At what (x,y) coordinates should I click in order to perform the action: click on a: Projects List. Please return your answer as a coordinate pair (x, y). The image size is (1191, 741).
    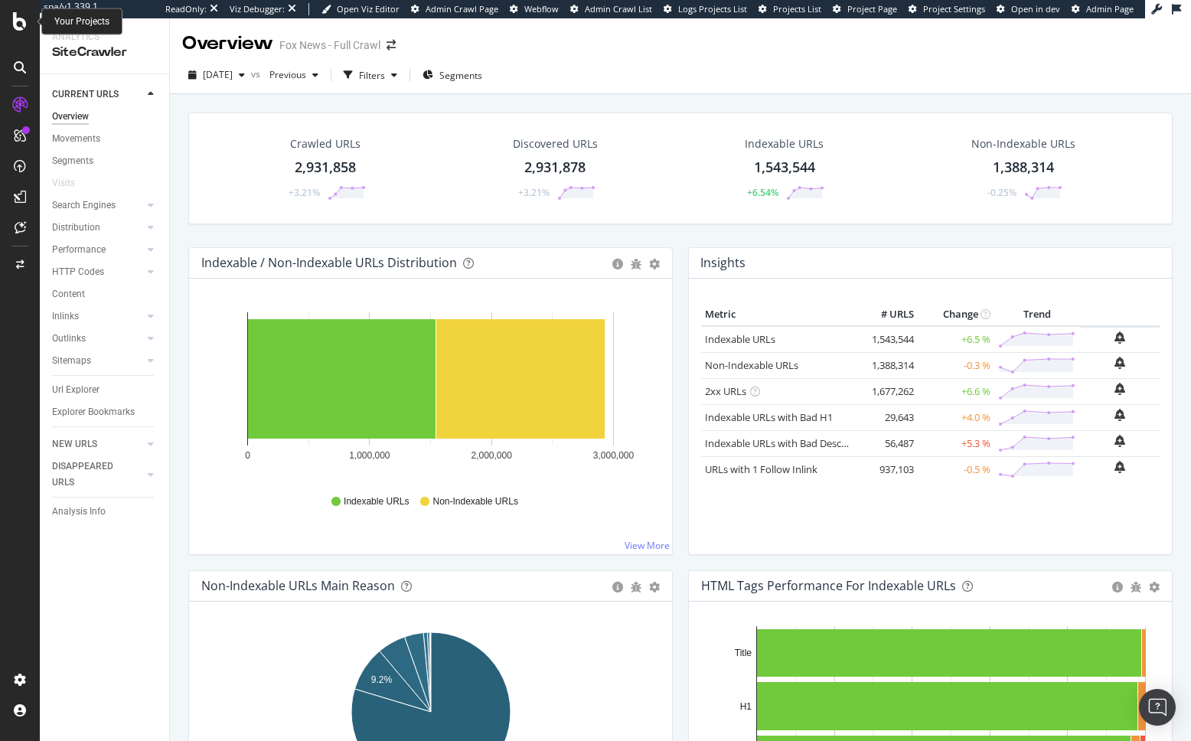
    Looking at the image, I should click on (790, 9).